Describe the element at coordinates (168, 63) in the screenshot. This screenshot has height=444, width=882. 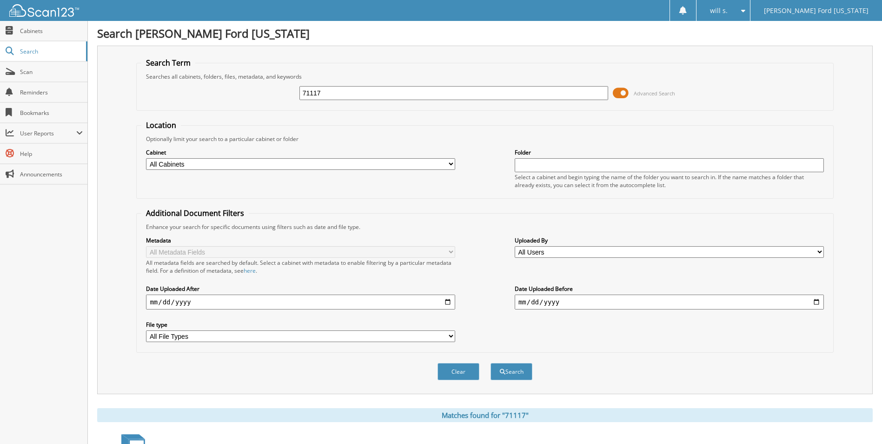
I see `legend: Search Term` at that location.